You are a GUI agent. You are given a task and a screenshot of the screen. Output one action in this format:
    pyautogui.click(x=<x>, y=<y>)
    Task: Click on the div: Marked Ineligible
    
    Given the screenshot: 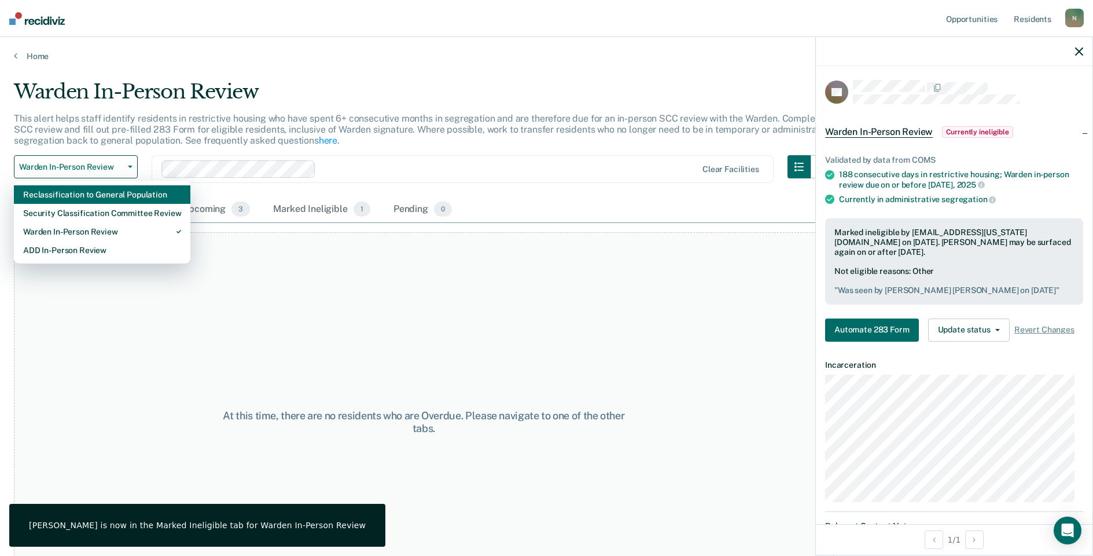 What is the action you would take?
    pyautogui.click(x=322, y=210)
    